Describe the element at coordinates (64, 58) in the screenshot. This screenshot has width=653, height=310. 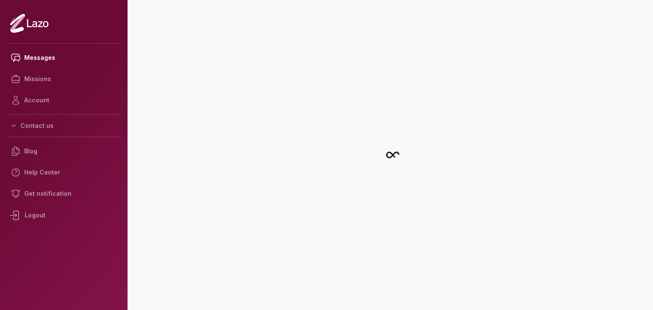
I see `a: Messages` at that location.